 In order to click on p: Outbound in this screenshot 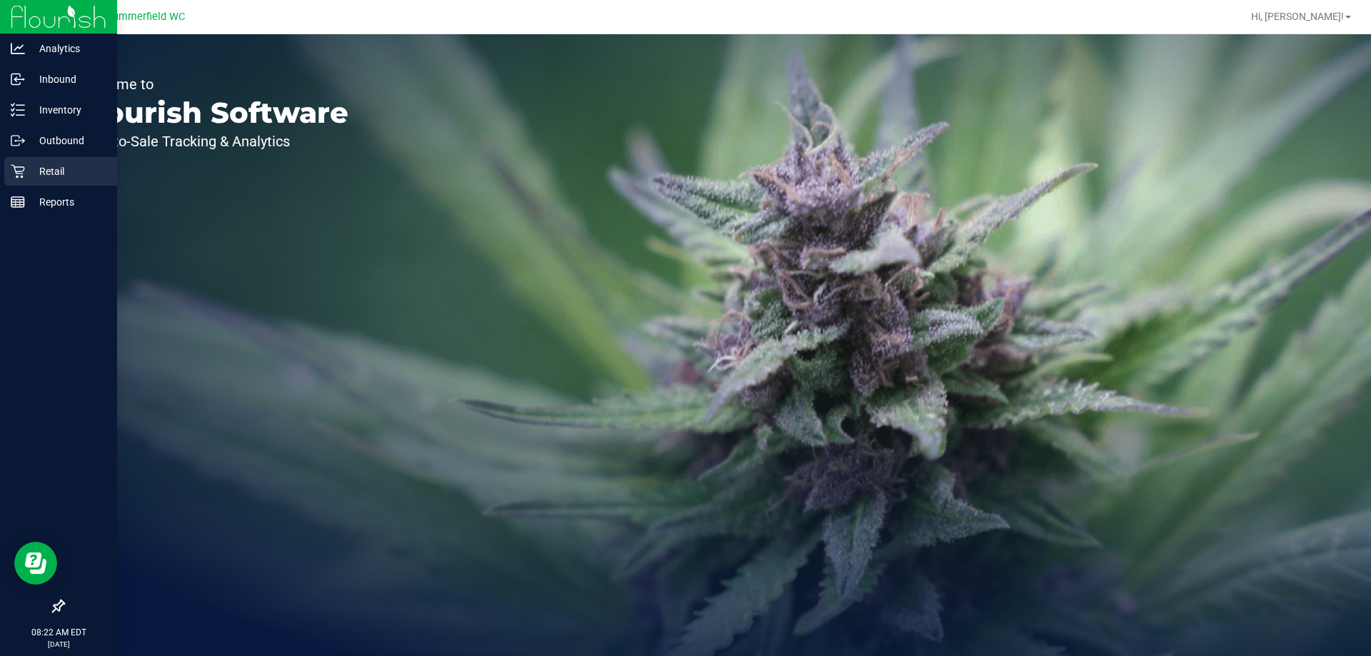, I will do `click(68, 141)`.